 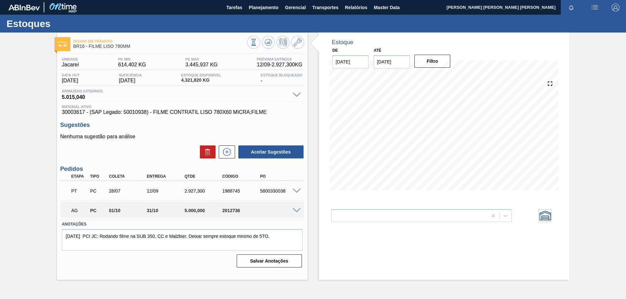 What do you see at coordinates (182, 169) in the screenshot?
I see `h3: Pedidos` at bounding box center [182, 169].